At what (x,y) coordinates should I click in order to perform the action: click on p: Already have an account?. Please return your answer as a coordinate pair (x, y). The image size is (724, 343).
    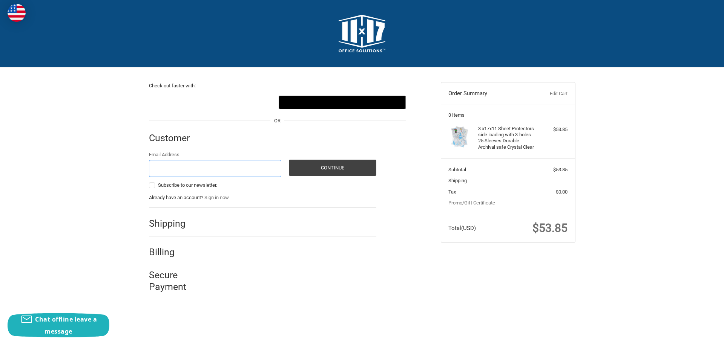
    Looking at the image, I should click on (262, 198).